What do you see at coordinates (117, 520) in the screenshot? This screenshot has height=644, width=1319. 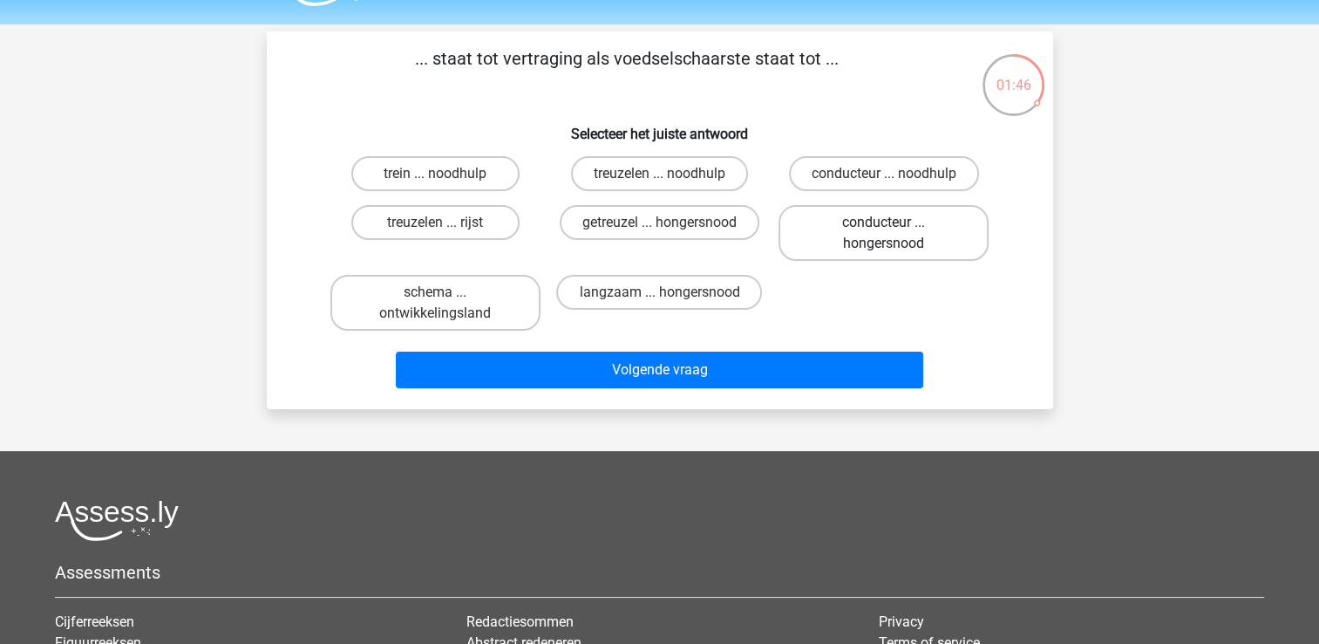 I see `img: Assessly logo` at bounding box center [117, 520].